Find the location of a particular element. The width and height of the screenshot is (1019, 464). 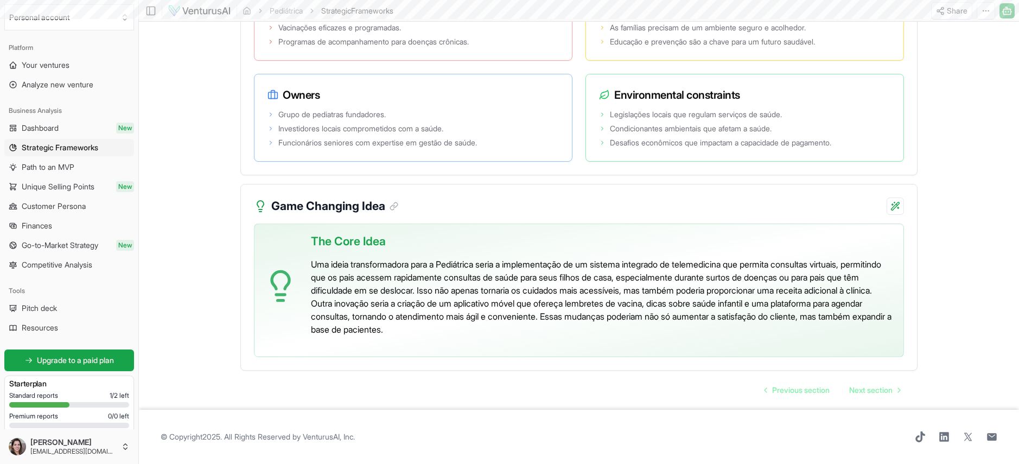

a: Customer Persona is located at coordinates (69, 206).